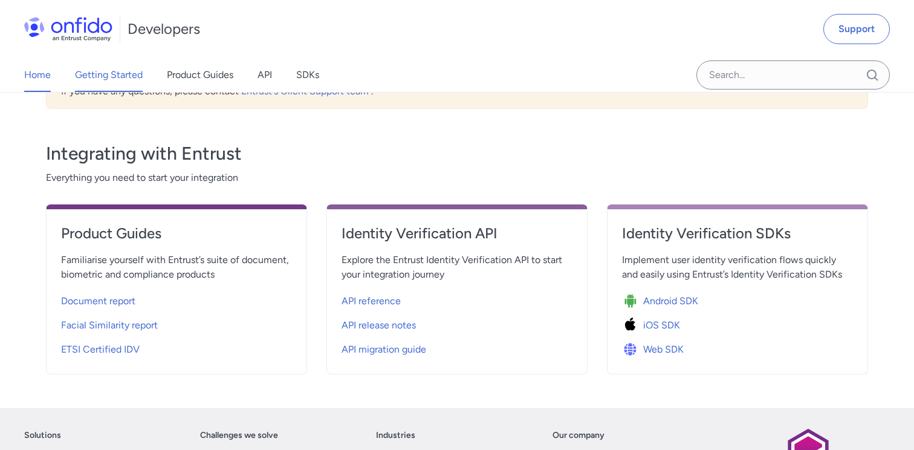 This screenshot has height=450, width=914. I want to click on span: API release notes, so click(378, 325).